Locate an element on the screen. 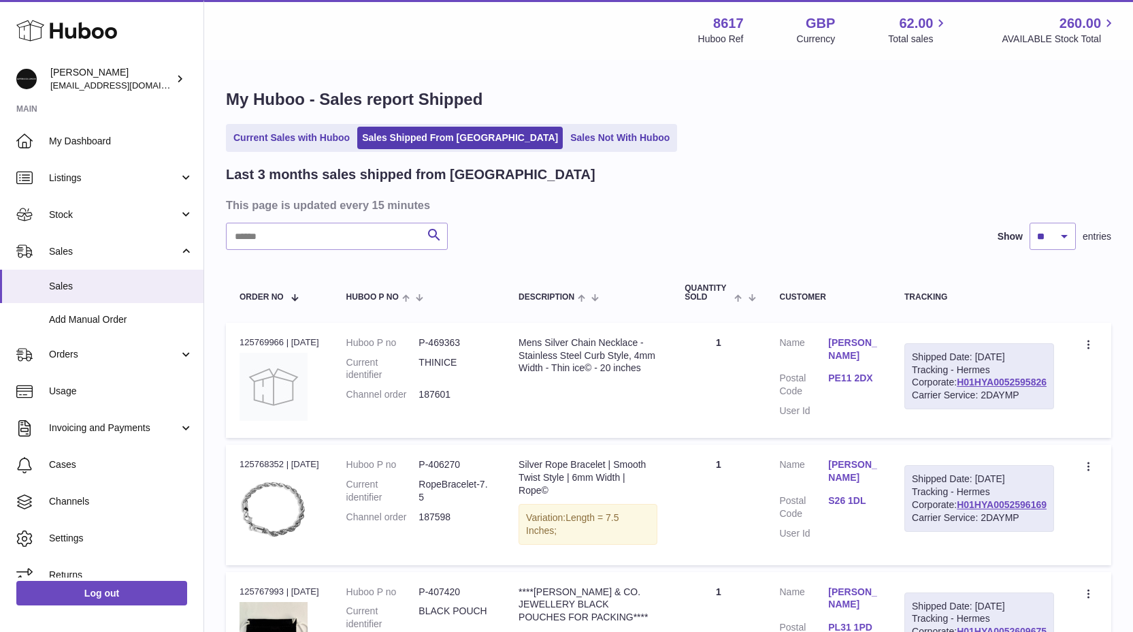  a: PE11 2DX is located at coordinates (853, 378).